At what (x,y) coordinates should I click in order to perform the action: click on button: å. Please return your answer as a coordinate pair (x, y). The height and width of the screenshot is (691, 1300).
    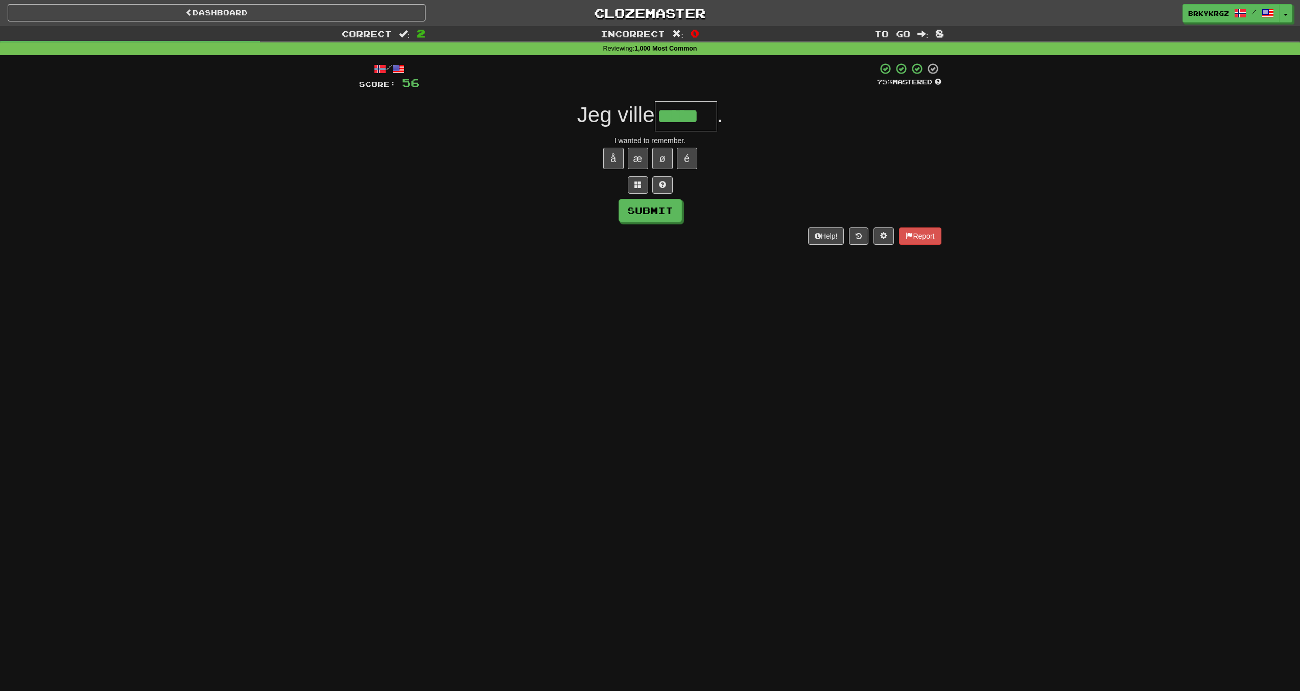
    Looking at the image, I should click on (614, 158).